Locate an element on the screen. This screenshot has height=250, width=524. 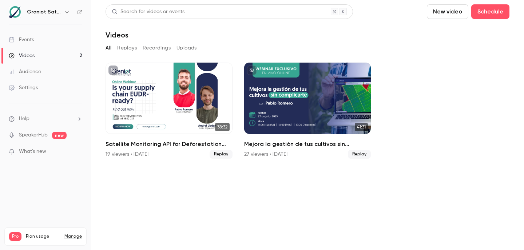
button: Recordings is located at coordinates (157, 48).